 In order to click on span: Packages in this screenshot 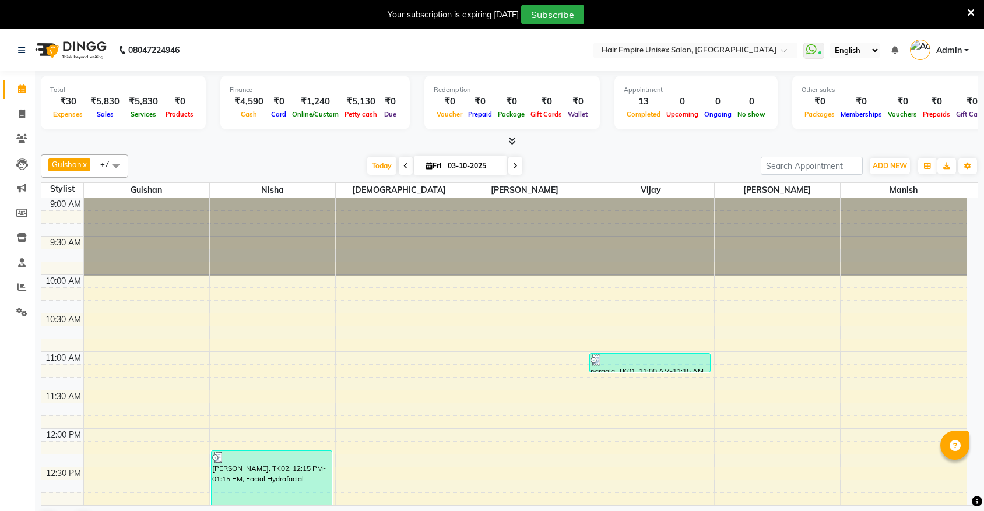, I will do `click(819, 114)`.